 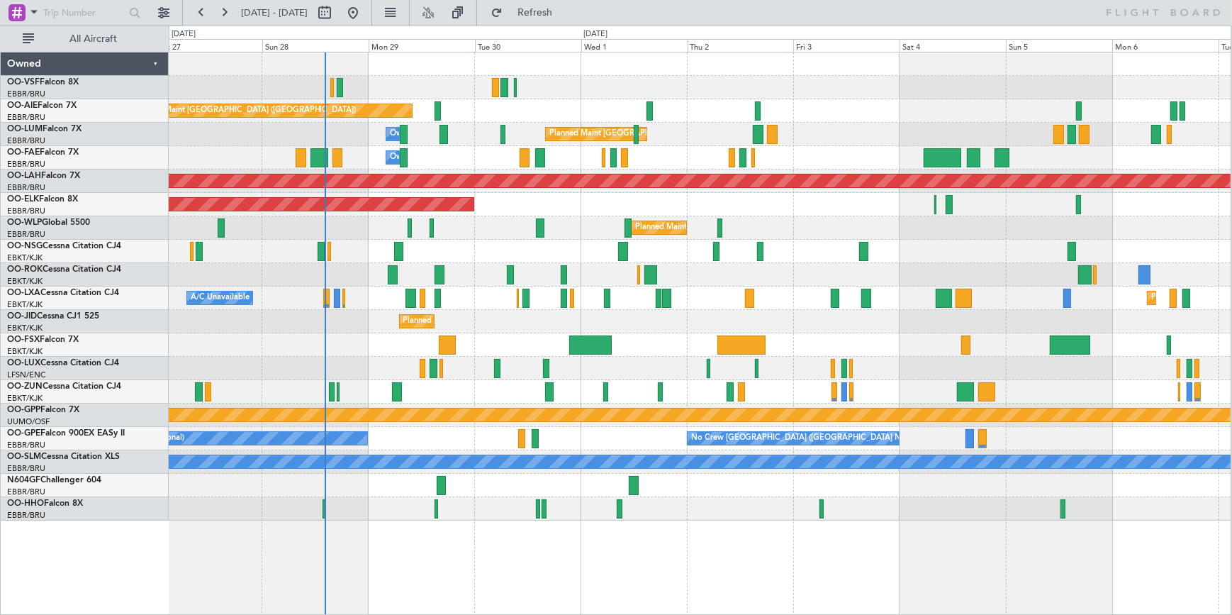 What do you see at coordinates (43, 199) in the screenshot?
I see `a: OO-ELKFalcon 8X` at bounding box center [43, 199].